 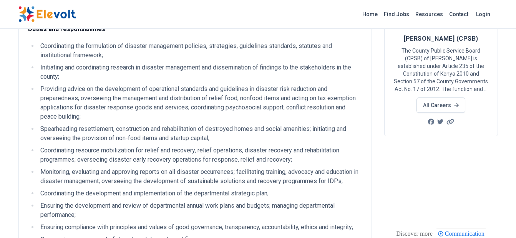 What do you see at coordinates (200, 103) in the screenshot?
I see `li: Providing advice on the development of operational standards and guidelines in disaster risk redu...` at bounding box center [200, 103].